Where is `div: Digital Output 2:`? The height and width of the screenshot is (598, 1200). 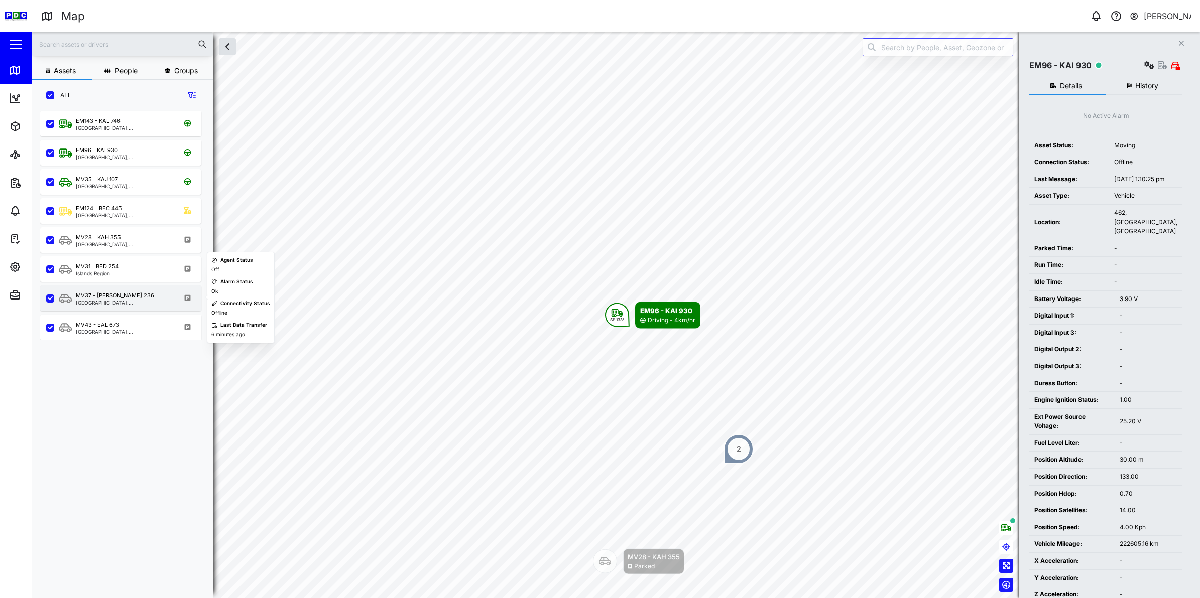
div: Digital Output 2: is located at coordinates (1072, 349).